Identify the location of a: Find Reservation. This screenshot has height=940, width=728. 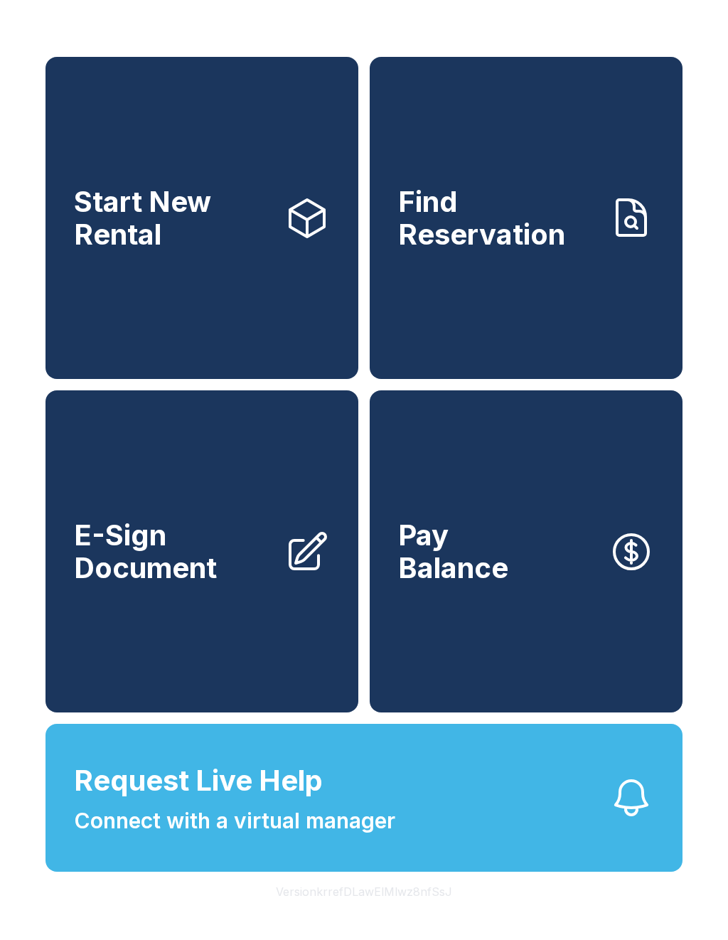
(526, 218).